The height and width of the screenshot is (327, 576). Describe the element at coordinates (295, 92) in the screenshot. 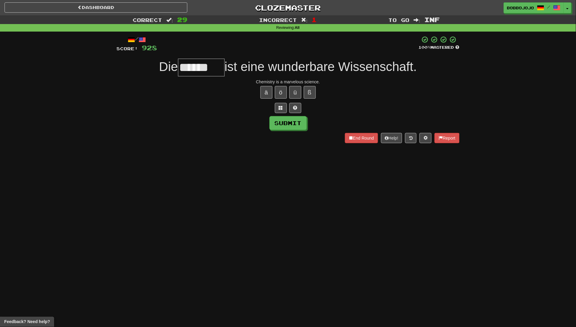

I see `button: ü` at that location.